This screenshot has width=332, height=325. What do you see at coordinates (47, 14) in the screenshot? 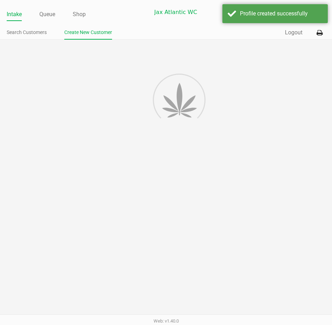
I see `a: Queue` at bounding box center [47, 14].